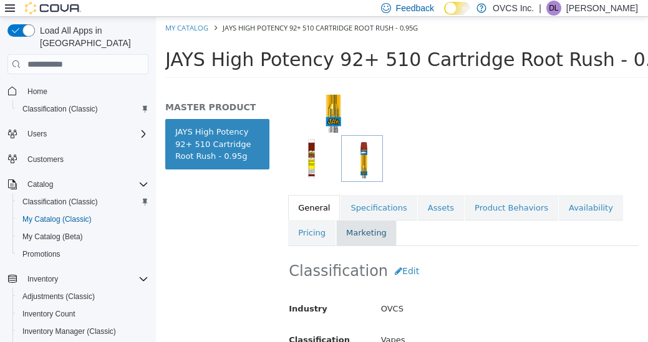 The height and width of the screenshot is (342, 648). I want to click on span: Industry, so click(152, 292).